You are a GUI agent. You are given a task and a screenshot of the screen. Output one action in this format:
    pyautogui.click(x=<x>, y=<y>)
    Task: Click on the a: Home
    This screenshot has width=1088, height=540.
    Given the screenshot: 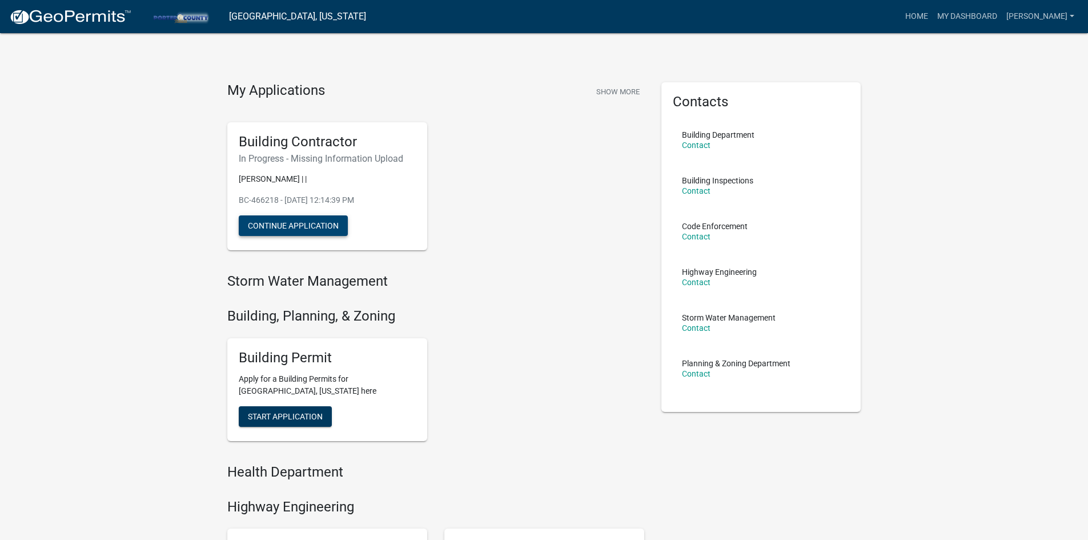 What is the action you would take?
    pyautogui.click(x=917, y=17)
    